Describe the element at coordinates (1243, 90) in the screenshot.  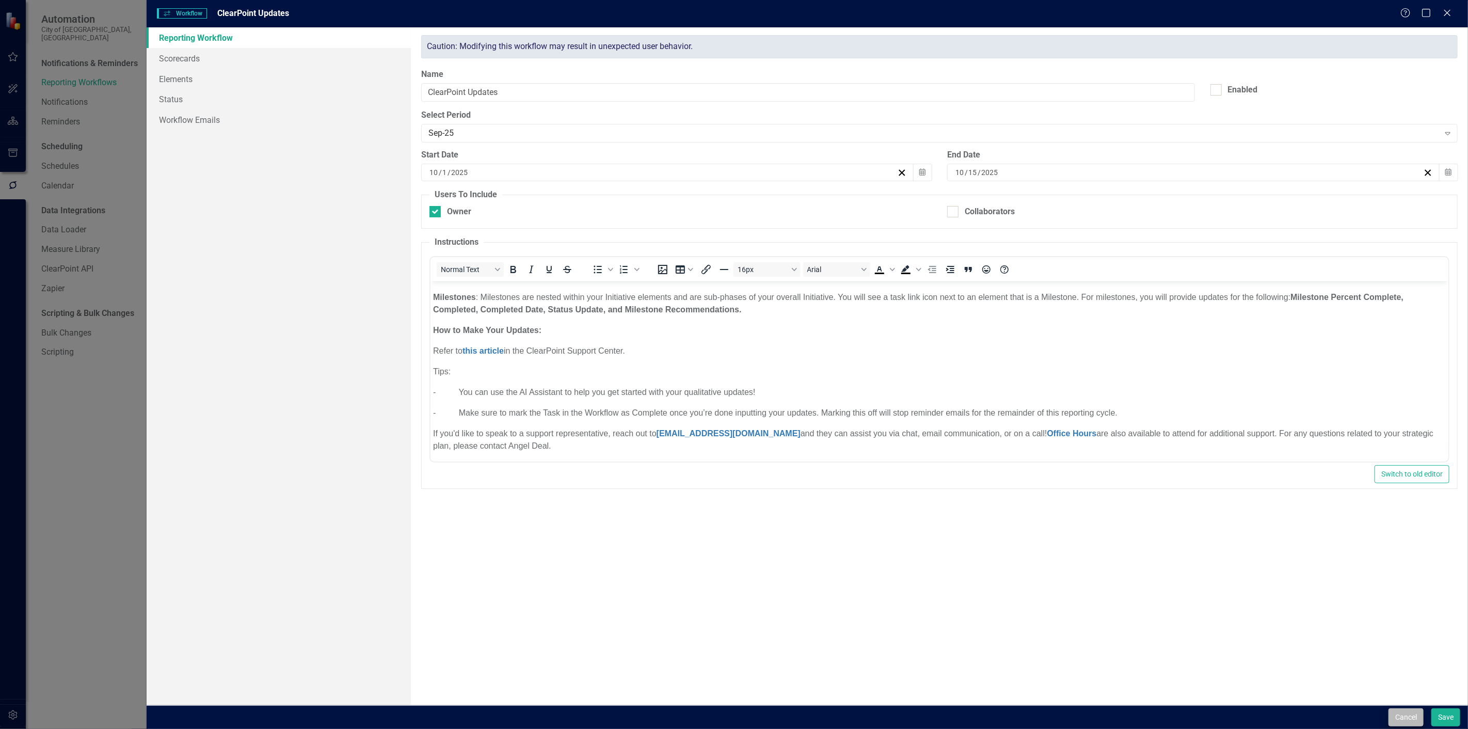
I see `div: Enabled` at that location.